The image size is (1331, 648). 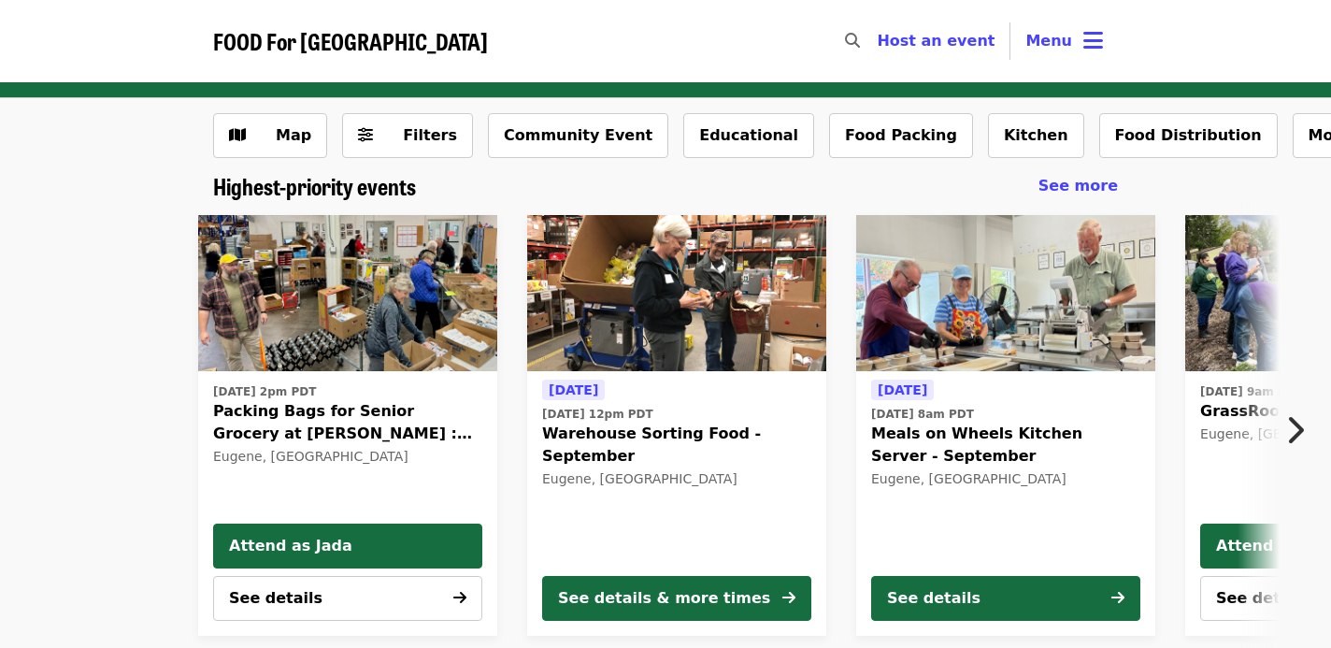 I want to click on div: See details & more times, so click(x=663, y=598).